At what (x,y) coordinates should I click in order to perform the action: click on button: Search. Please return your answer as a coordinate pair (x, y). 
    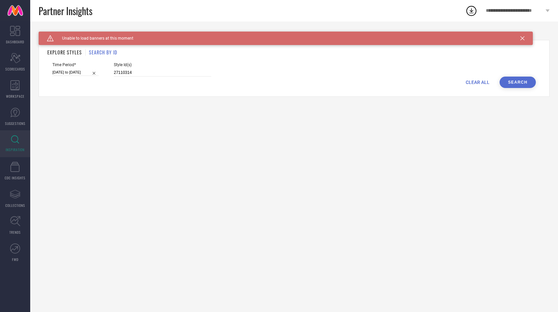
    Looking at the image, I should click on (518, 82).